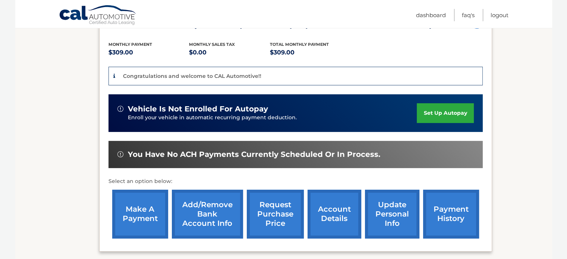 The width and height of the screenshot is (567, 259). What do you see at coordinates (334, 214) in the screenshot?
I see `a: account details` at bounding box center [334, 214].